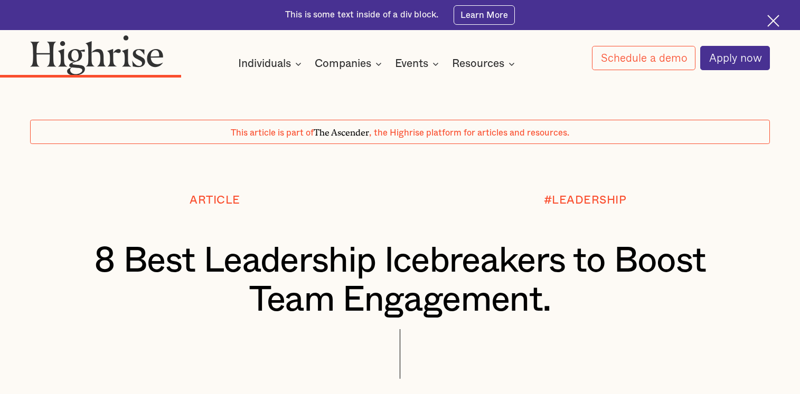 This screenshot has width=800, height=394. I want to click on span: The Ascender, so click(341, 131).